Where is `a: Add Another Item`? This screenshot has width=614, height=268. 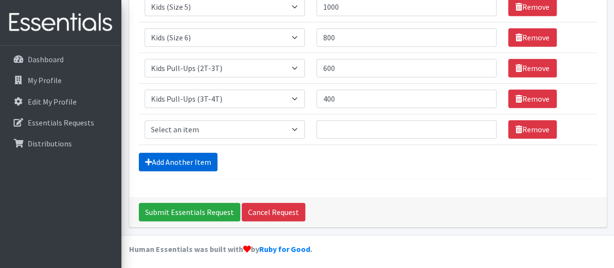 a: Add Another Item is located at coordinates (178, 162).